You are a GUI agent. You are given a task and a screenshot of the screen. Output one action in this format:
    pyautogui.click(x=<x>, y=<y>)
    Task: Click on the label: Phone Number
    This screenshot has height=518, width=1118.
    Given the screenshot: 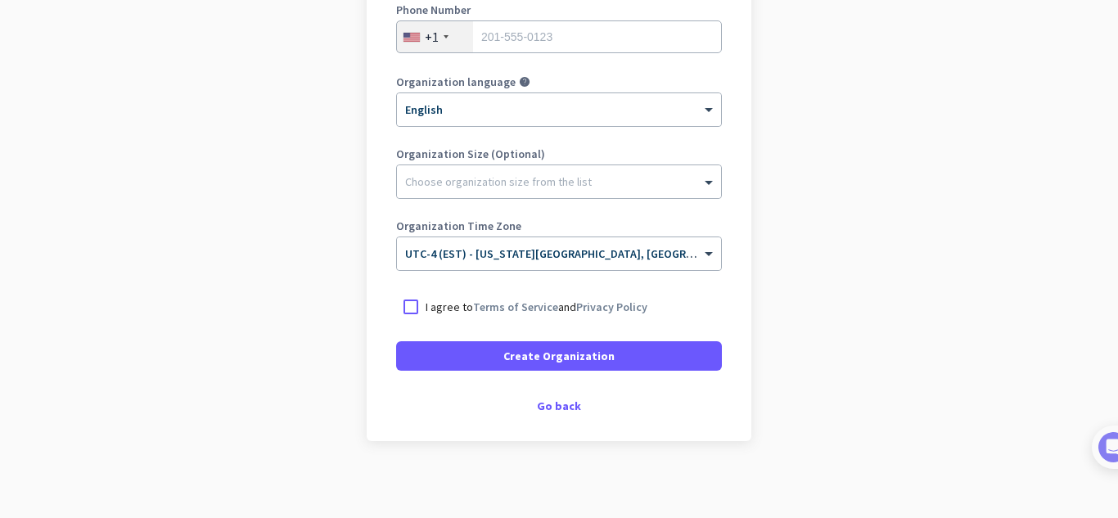 What is the action you would take?
    pyautogui.click(x=559, y=10)
    